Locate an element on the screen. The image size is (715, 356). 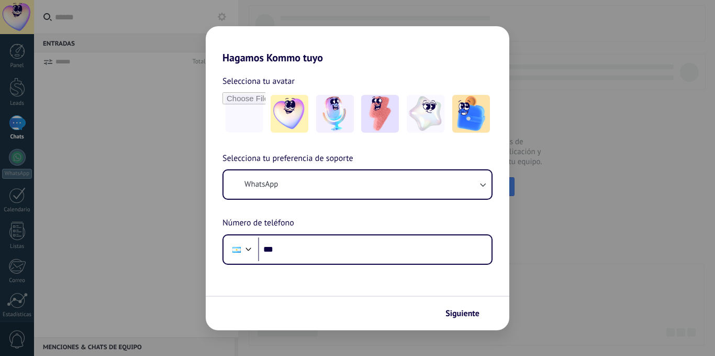
img: -3.jpeg is located at coordinates (380, 114).